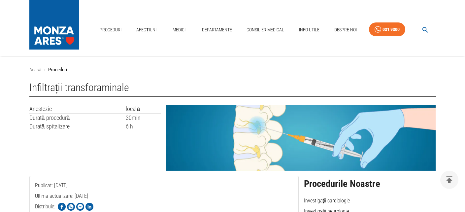 This screenshot has width=465, height=212. I want to click on td: Anestezie, so click(78, 109).